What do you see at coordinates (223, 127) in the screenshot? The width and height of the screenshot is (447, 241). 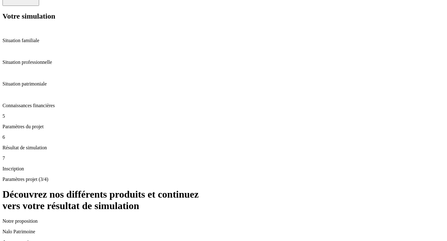 I see `p: Paramètres du projet` at bounding box center [223, 127].